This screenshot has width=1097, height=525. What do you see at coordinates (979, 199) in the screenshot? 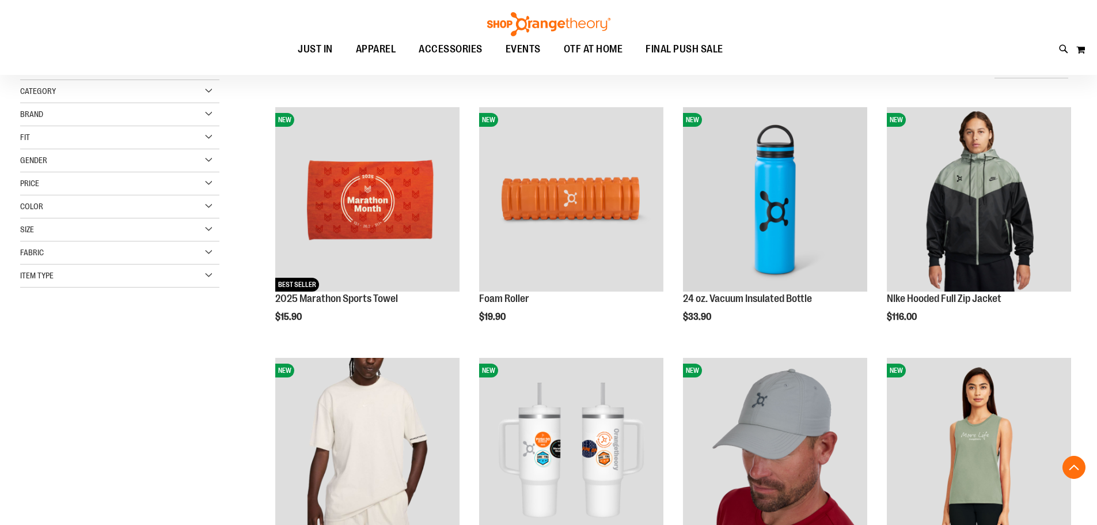
I see `img: NIke Hooded Full Zip Jacket` at bounding box center [979, 199].